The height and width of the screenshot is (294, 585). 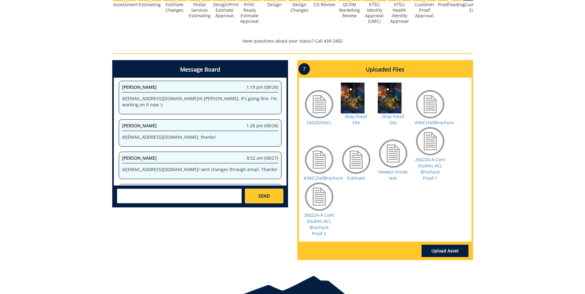 I want to click on span: 8:52 am (08/27), so click(x=263, y=158).